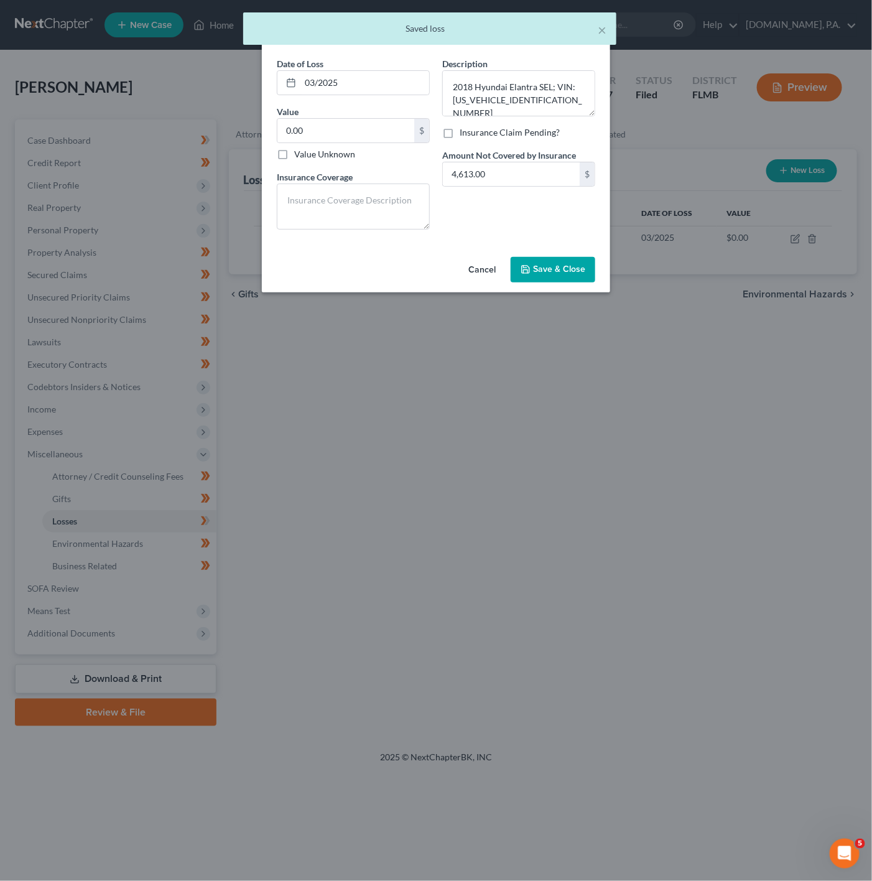 The width and height of the screenshot is (872, 881). What do you see at coordinates (482, 271) in the screenshot?
I see `button: Cancel` at bounding box center [482, 271].